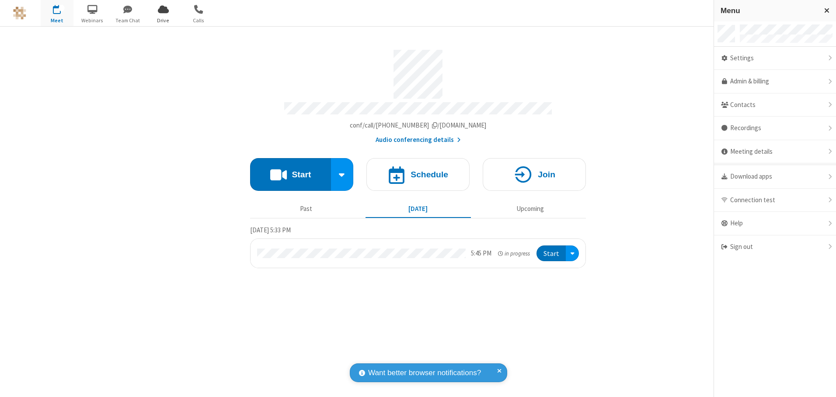  What do you see at coordinates (306, 209) in the screenshot?
I see `button: Past` at bounding box center [306, 209].